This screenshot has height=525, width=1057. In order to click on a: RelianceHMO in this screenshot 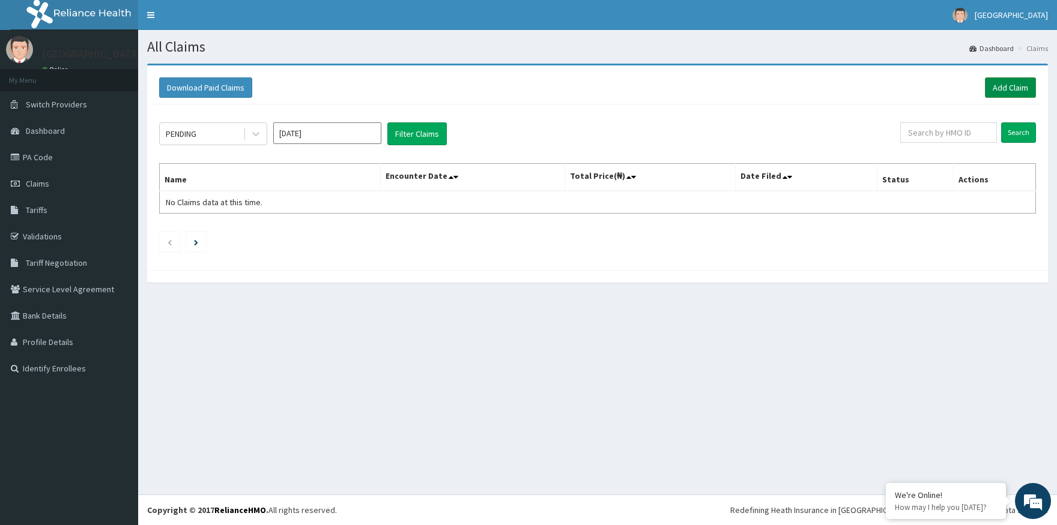, I will do `click(240, 510)`.